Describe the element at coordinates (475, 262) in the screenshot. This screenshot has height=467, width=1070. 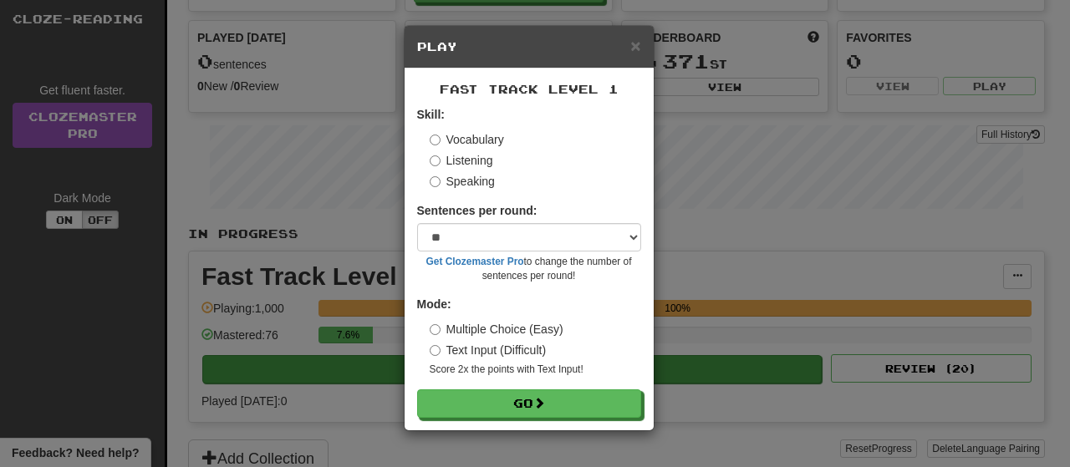
I see `a: Get Clozemaster Pro` at that location.